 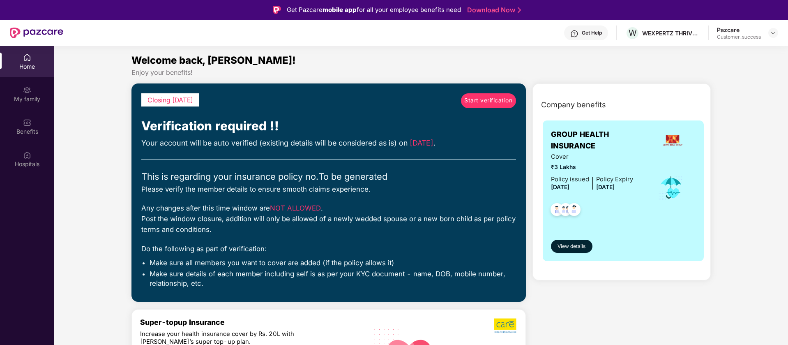 What do you see at coordinates (671, 33) in the screenshot?
I see `div: WEXPERTZ THRIVE INDIA PRIVATE LIMITED` at bounding box center [671, 33].